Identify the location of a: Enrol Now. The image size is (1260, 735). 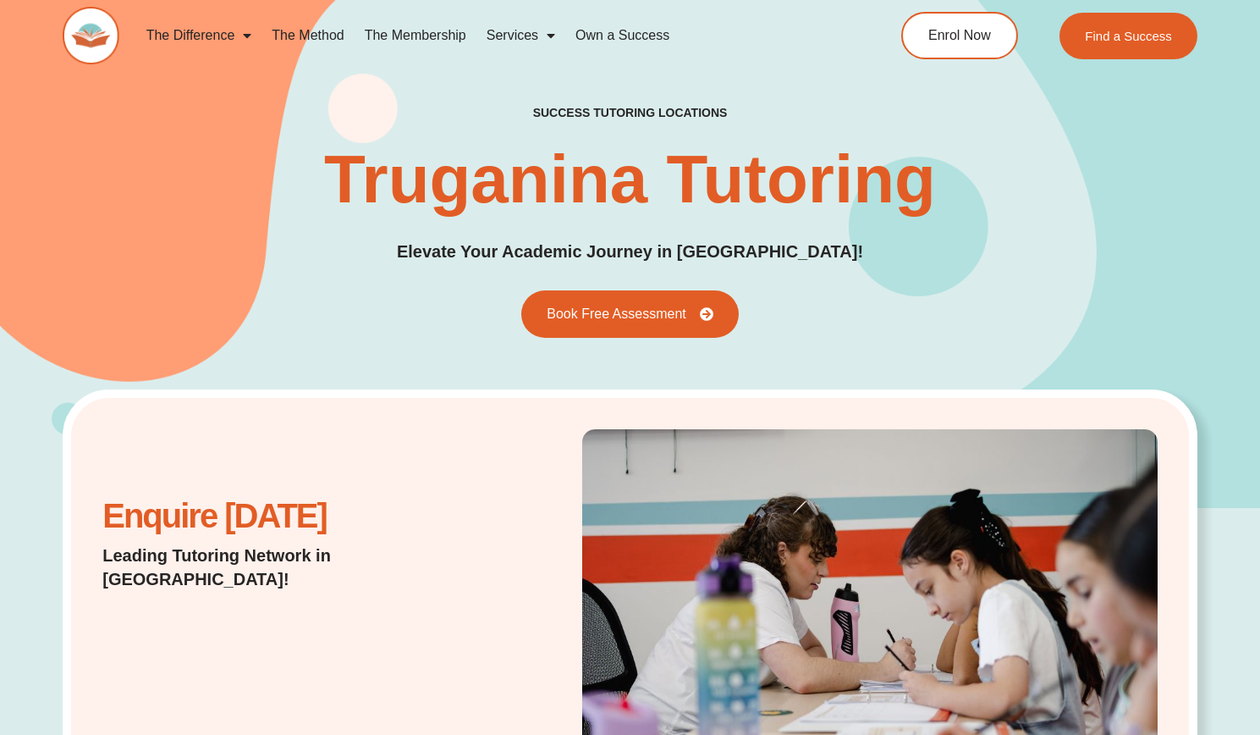
(960, 36).